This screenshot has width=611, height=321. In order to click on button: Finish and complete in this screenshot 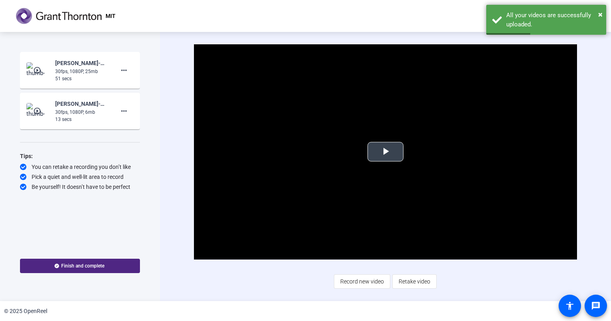, I will do `click(80, 266)`.